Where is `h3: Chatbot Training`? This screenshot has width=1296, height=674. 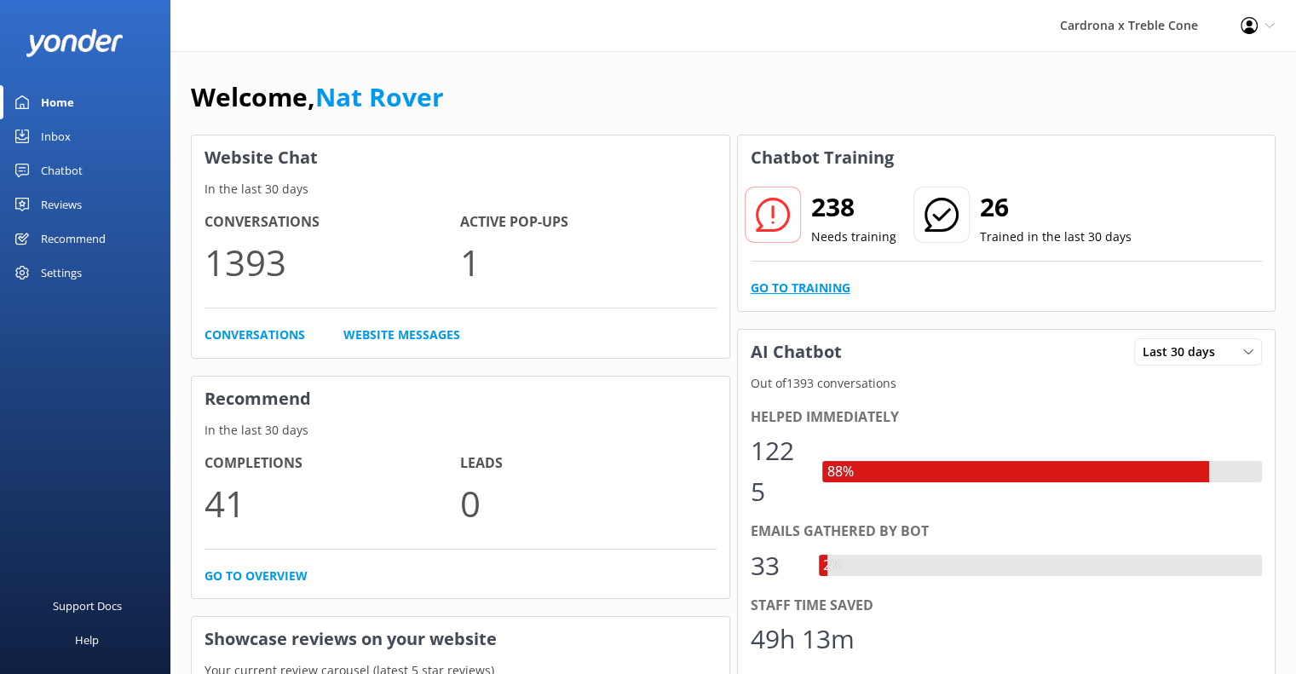 h3: Chatbot Training is located at coordinates (822, 158).